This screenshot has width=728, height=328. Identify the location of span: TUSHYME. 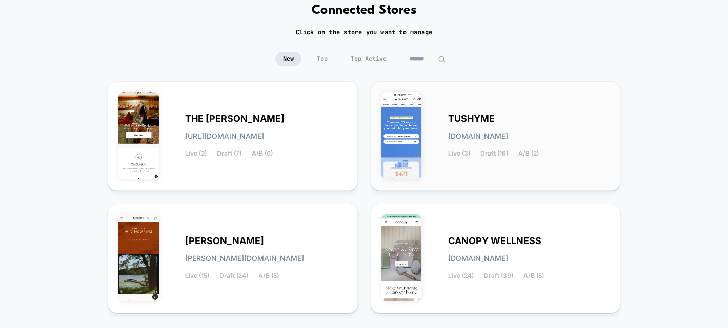
(471, 119).